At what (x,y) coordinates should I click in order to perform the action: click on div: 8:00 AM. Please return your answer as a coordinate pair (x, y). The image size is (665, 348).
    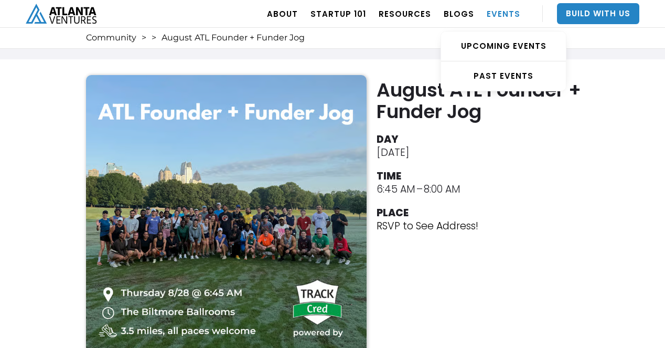
    Looking at the image, I should click on (442, 189).